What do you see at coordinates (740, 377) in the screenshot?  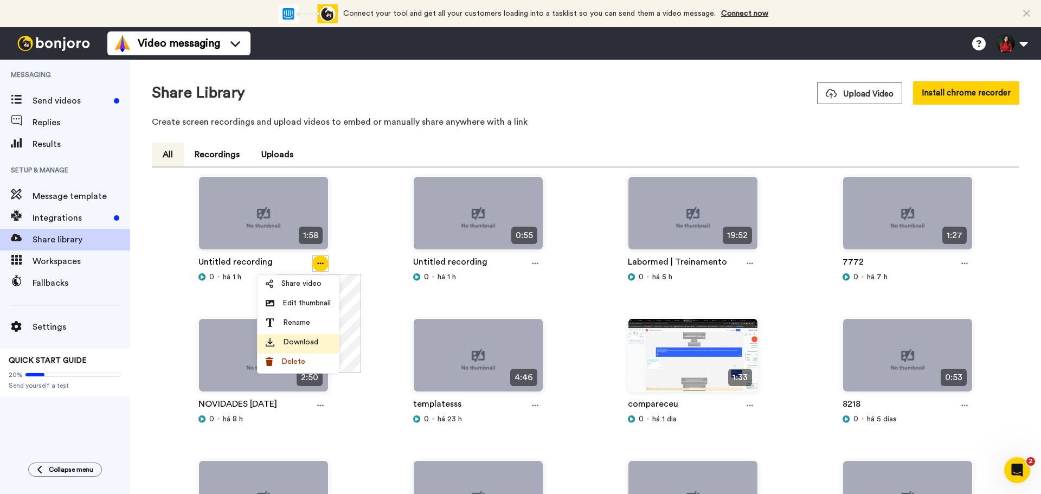 I see `span: 1:33` at bounding box center [740, 377].